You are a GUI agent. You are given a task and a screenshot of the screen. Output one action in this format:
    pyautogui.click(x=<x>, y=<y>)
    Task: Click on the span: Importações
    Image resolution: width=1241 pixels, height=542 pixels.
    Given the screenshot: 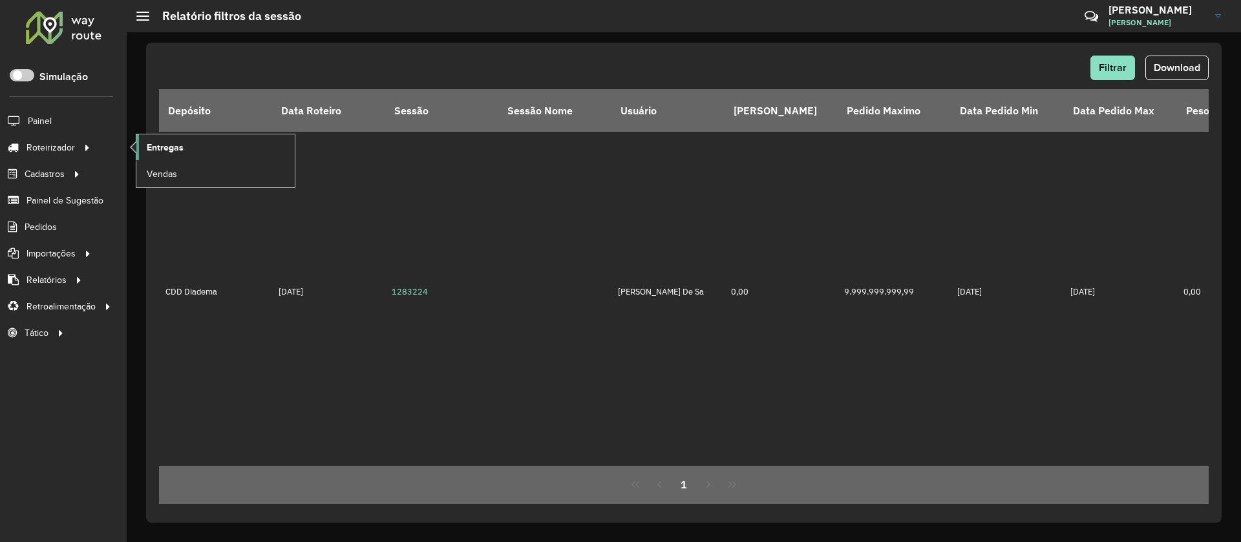 What is the action you would take?
    pyautogui.click(x=51, y=253)
    